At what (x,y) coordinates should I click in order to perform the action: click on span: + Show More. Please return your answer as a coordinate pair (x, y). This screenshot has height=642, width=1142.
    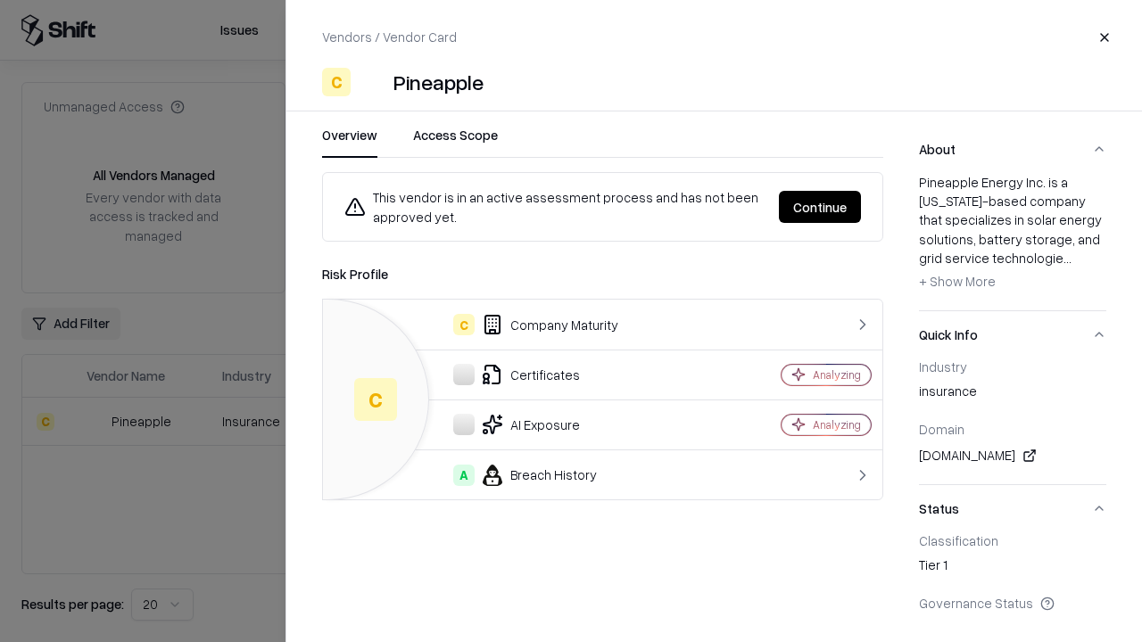
    Looking at the image, I should click on (957, 281).